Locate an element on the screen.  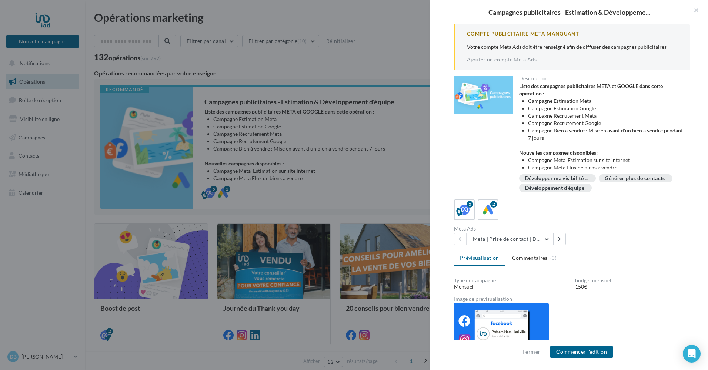
div: 2 is located at coordinates (493, 204).